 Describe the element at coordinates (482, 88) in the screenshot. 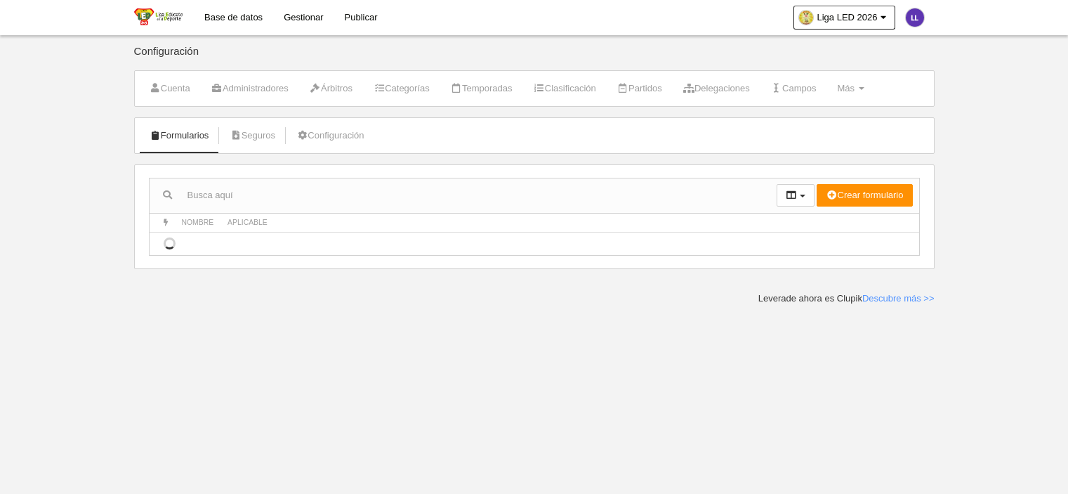

I see `a: Temporadas` at that location.